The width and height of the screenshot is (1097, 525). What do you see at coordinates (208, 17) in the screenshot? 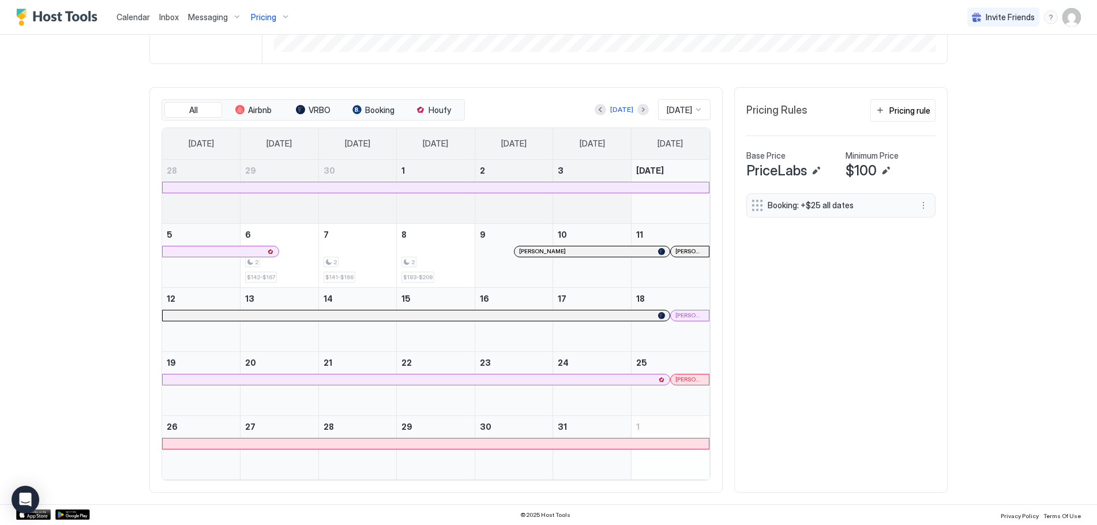
I see `span: Messaging` at bounding box center [208, 17].